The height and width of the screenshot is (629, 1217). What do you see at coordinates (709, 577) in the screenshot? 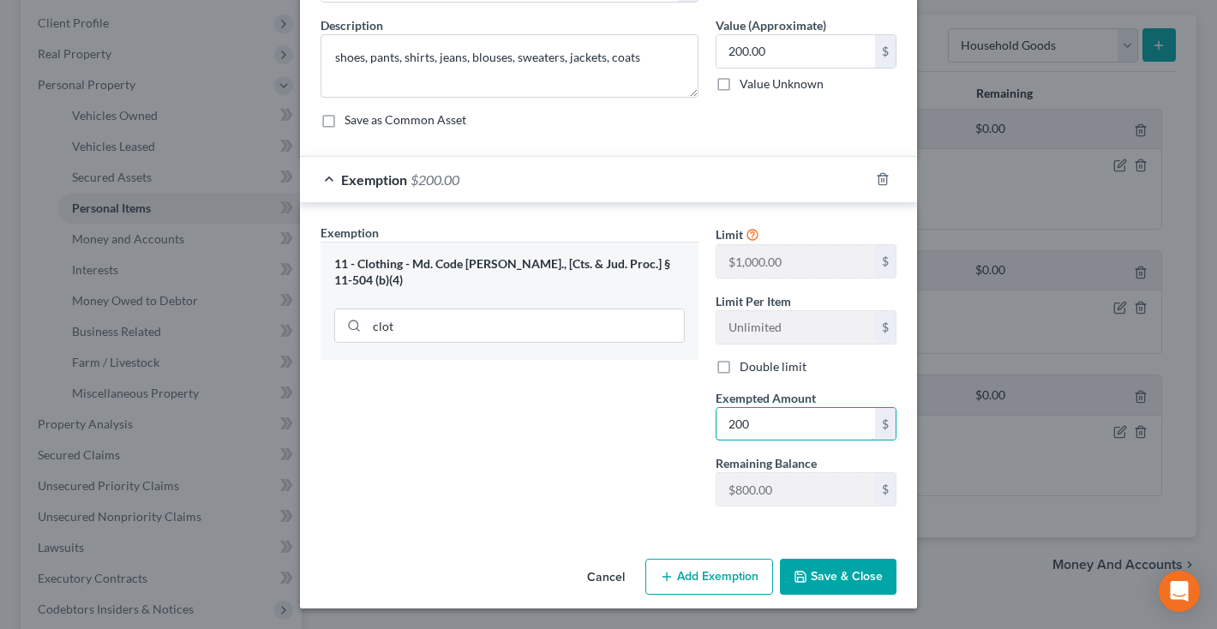
I see `button: Add Exemption` at bounding box center [709, 577].